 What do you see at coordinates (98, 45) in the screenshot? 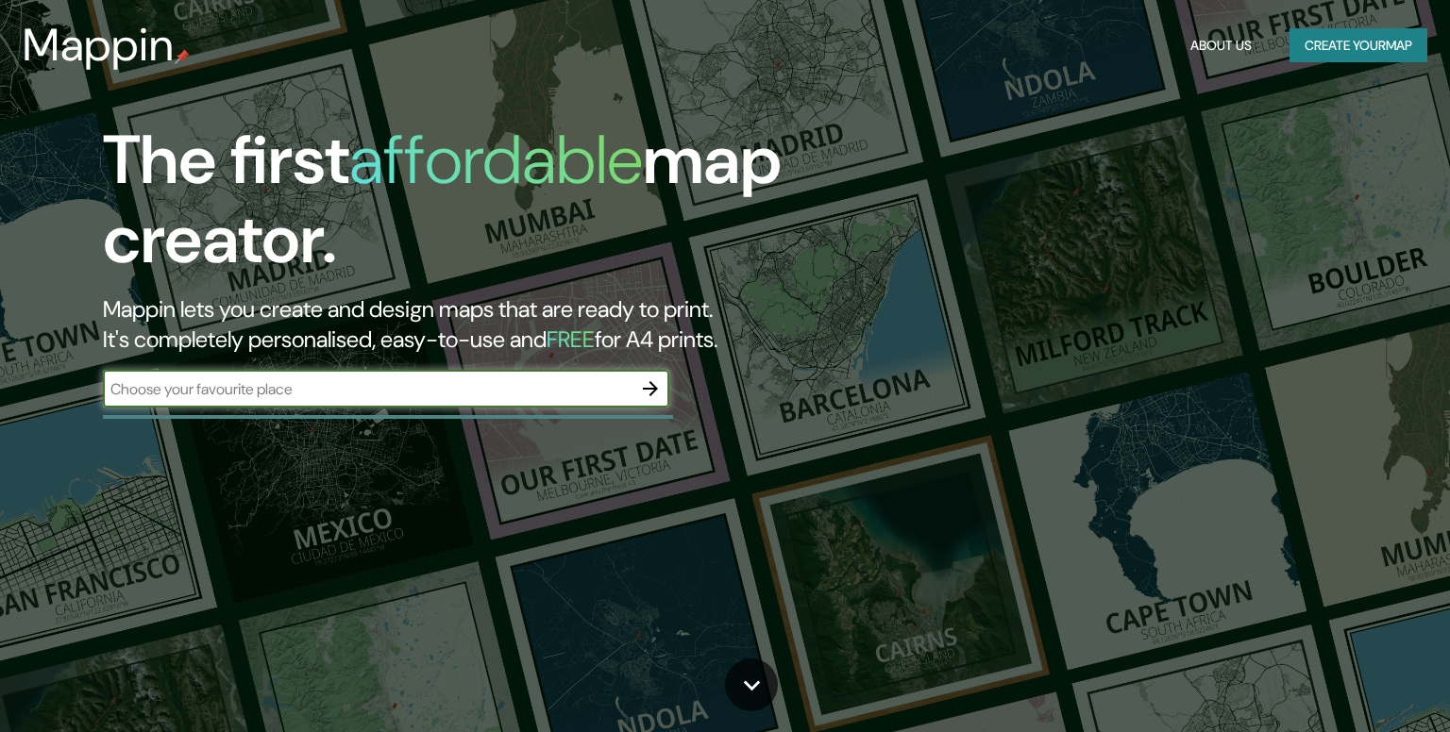
I see `h3: Mappin` at bounding box center [98, 45].